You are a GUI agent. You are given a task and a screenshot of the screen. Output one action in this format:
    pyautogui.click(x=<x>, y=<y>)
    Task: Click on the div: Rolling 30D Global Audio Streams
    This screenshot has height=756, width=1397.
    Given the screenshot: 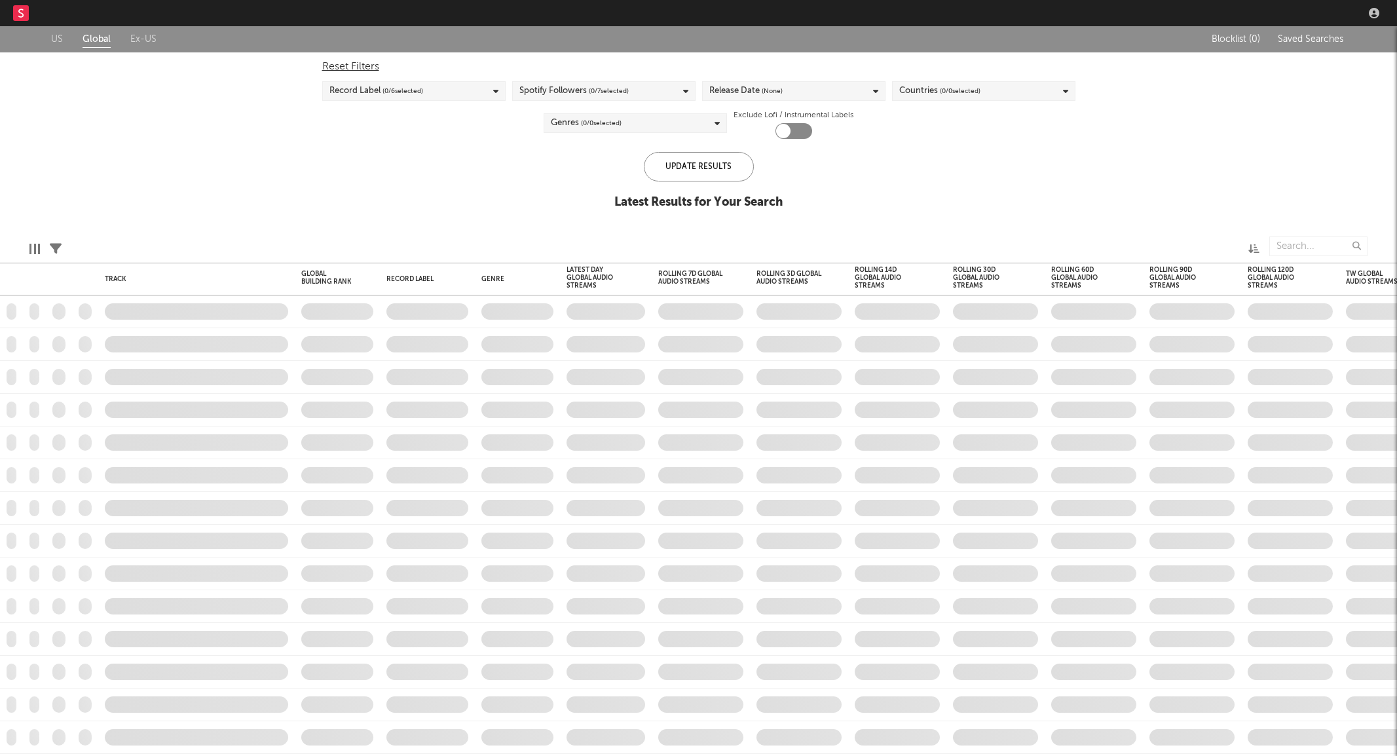 What is the action you would take?
    pyautogui.click(x=986, y=278)
    